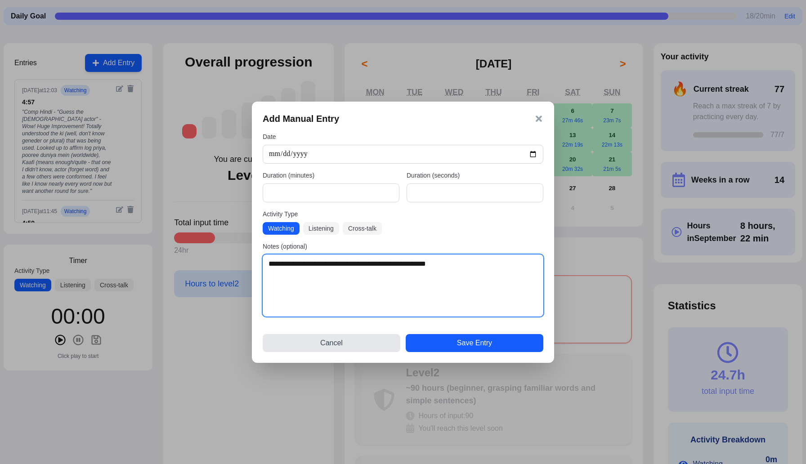 This screenshot has width=806, height=464. What do you see at coordinates (332, 343) in the screenshot?
I see `button: Cancel` at bounding box center [332, 343].